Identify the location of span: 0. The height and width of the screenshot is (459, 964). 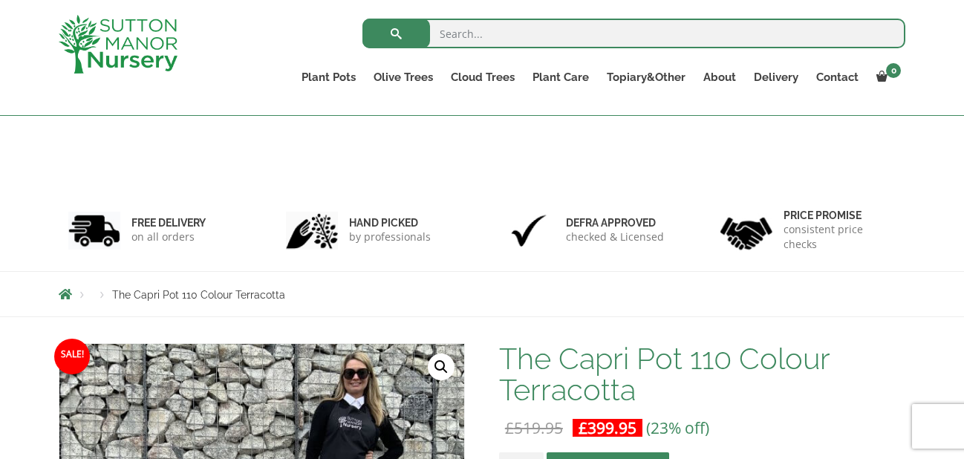
(894, 71).